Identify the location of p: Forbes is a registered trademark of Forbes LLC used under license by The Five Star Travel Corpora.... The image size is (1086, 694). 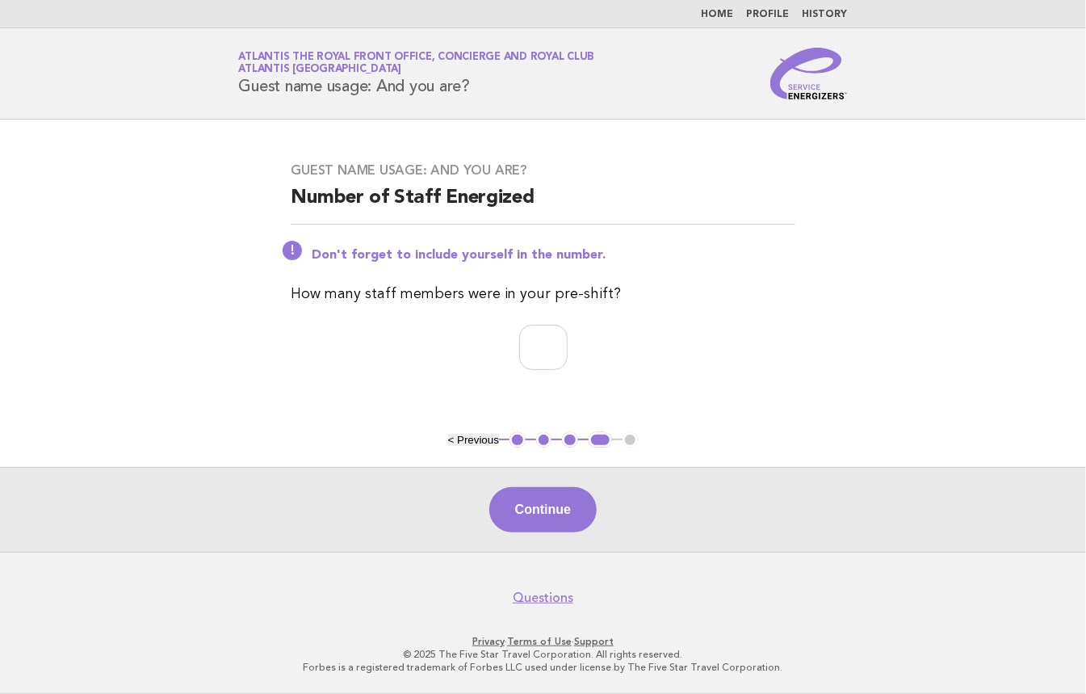
(543, 667).